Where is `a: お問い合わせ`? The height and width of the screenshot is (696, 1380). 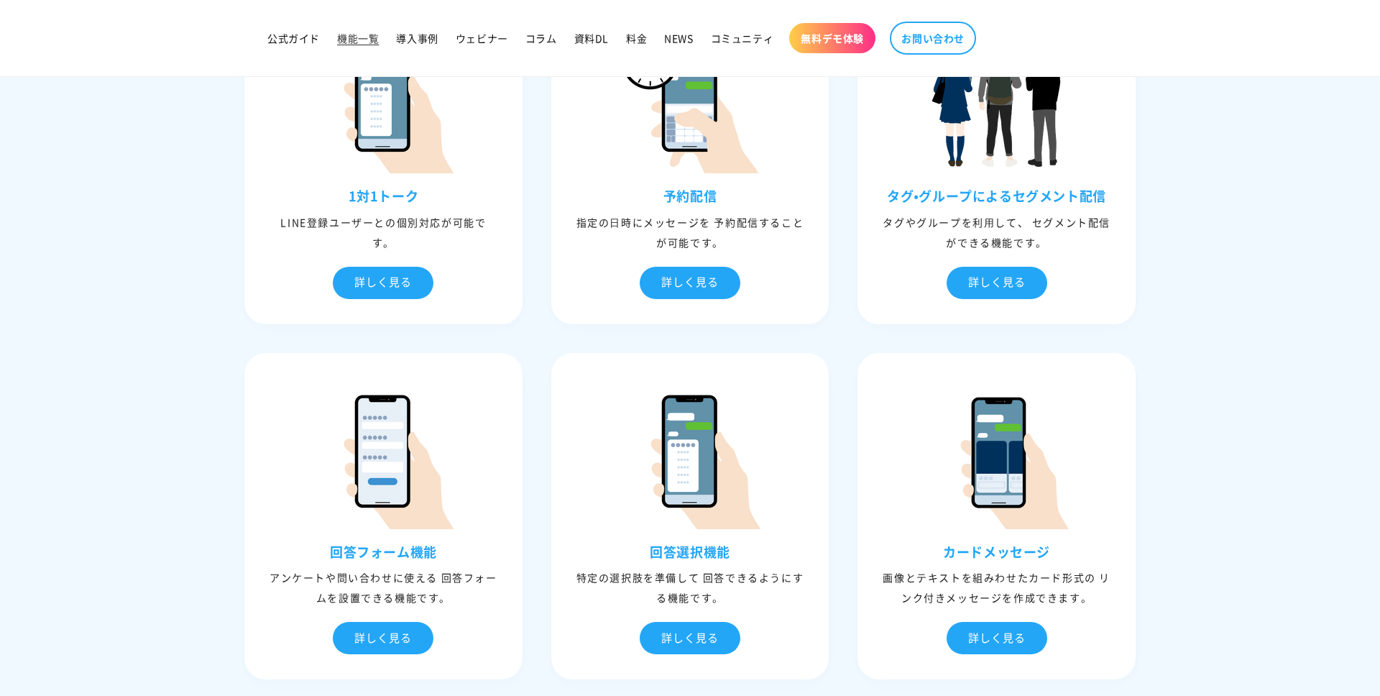
a: お問い合わせ is located at coordinates (933, 38).